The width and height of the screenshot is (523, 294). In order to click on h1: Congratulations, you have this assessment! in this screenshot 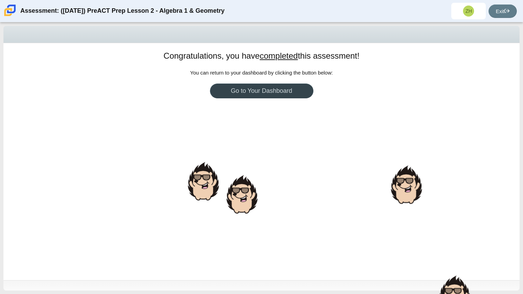, I will do `click(261, 56)`.